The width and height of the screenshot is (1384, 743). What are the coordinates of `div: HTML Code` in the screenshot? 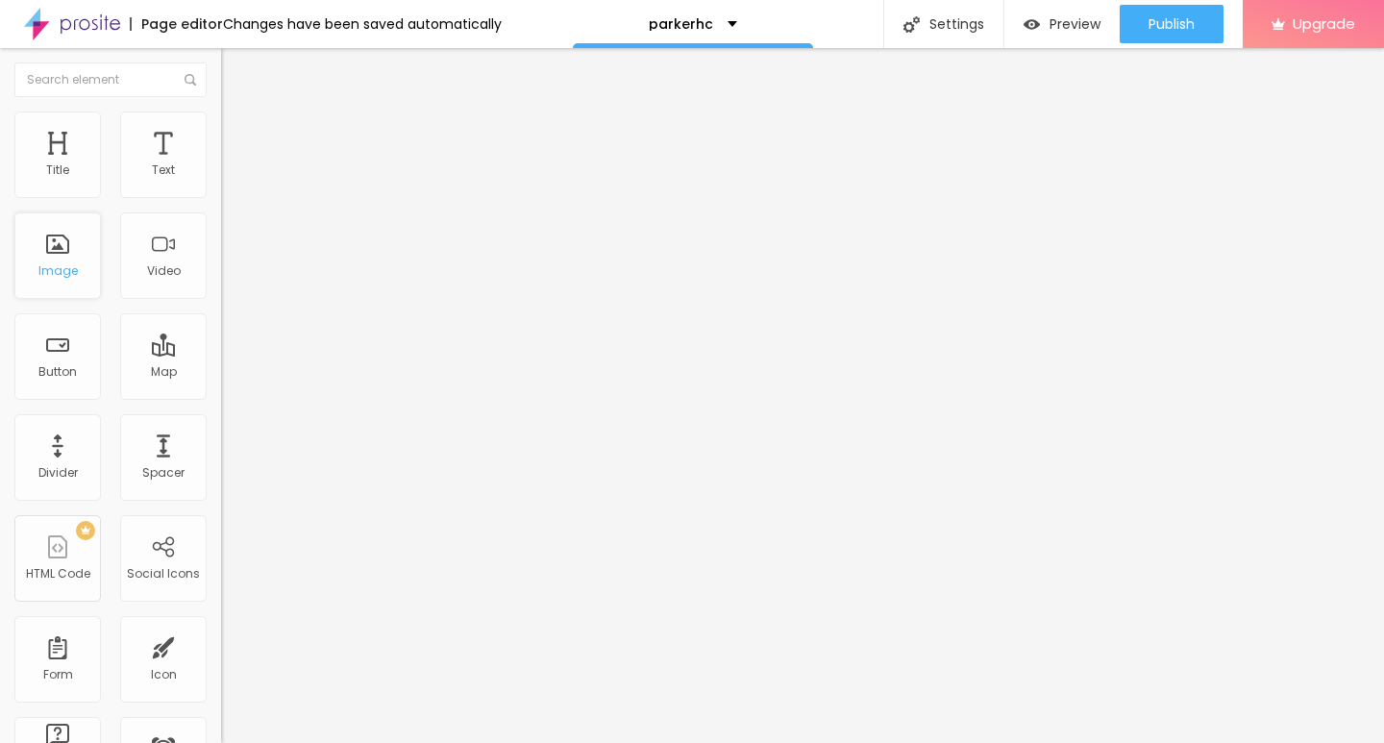 It's located at (58, 574).